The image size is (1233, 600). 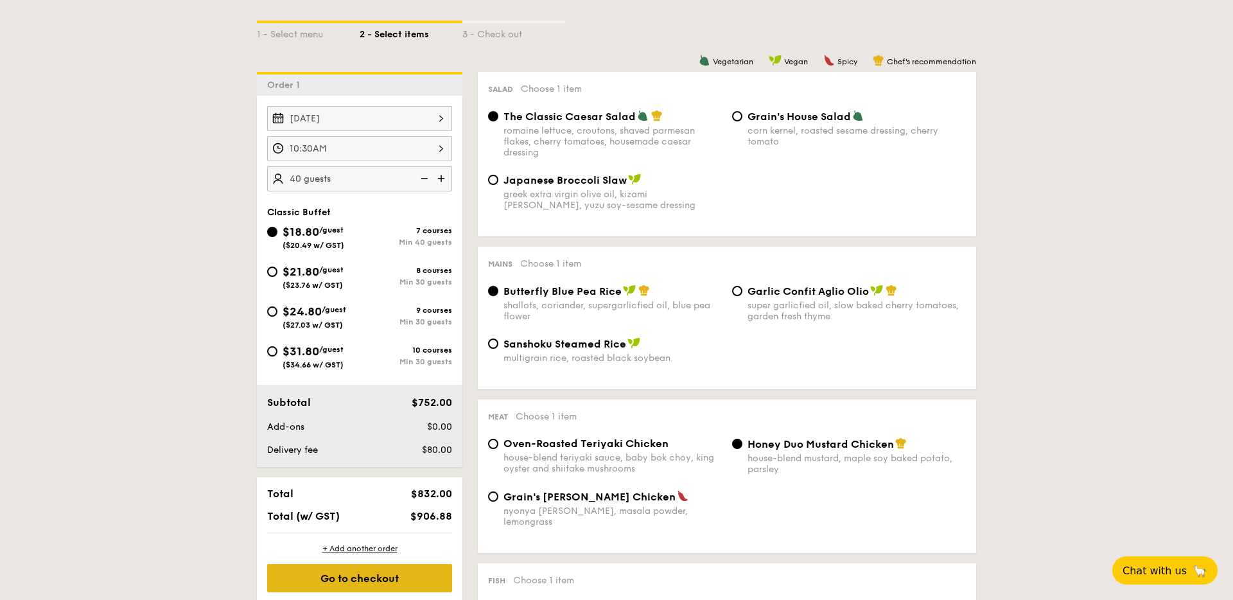 I want to click on div: corn kernel, roasted sesame dressing, cherry tomato, so click(x=856, y=136).